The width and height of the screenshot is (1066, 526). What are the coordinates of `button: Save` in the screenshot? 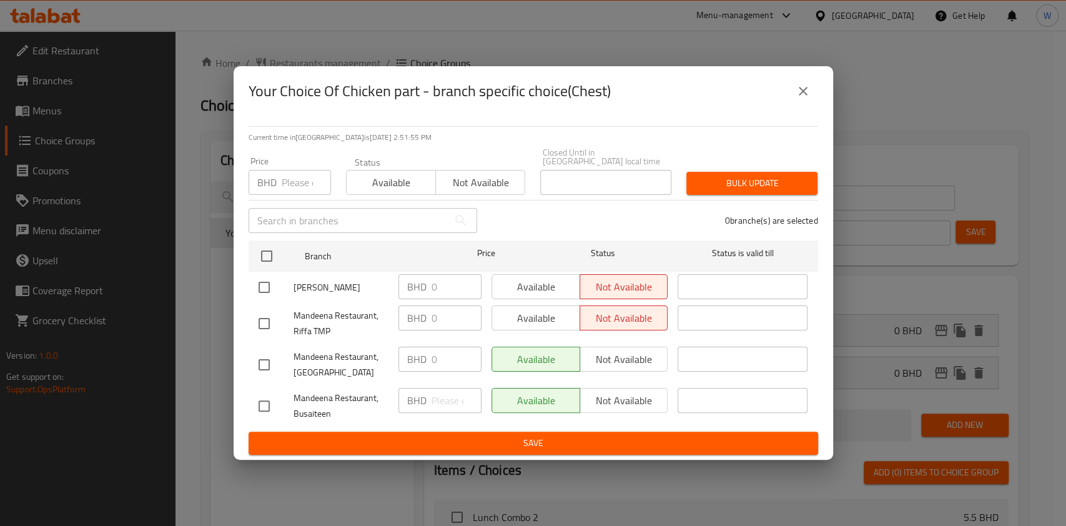 It's located at (533, 443).